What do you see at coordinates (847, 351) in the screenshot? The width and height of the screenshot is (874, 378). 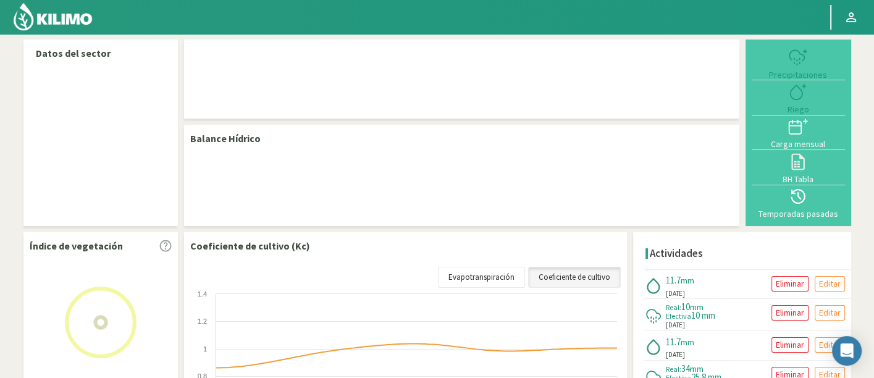 I see `div: Open Intercom Messenger` at bounding box center [847, 351].